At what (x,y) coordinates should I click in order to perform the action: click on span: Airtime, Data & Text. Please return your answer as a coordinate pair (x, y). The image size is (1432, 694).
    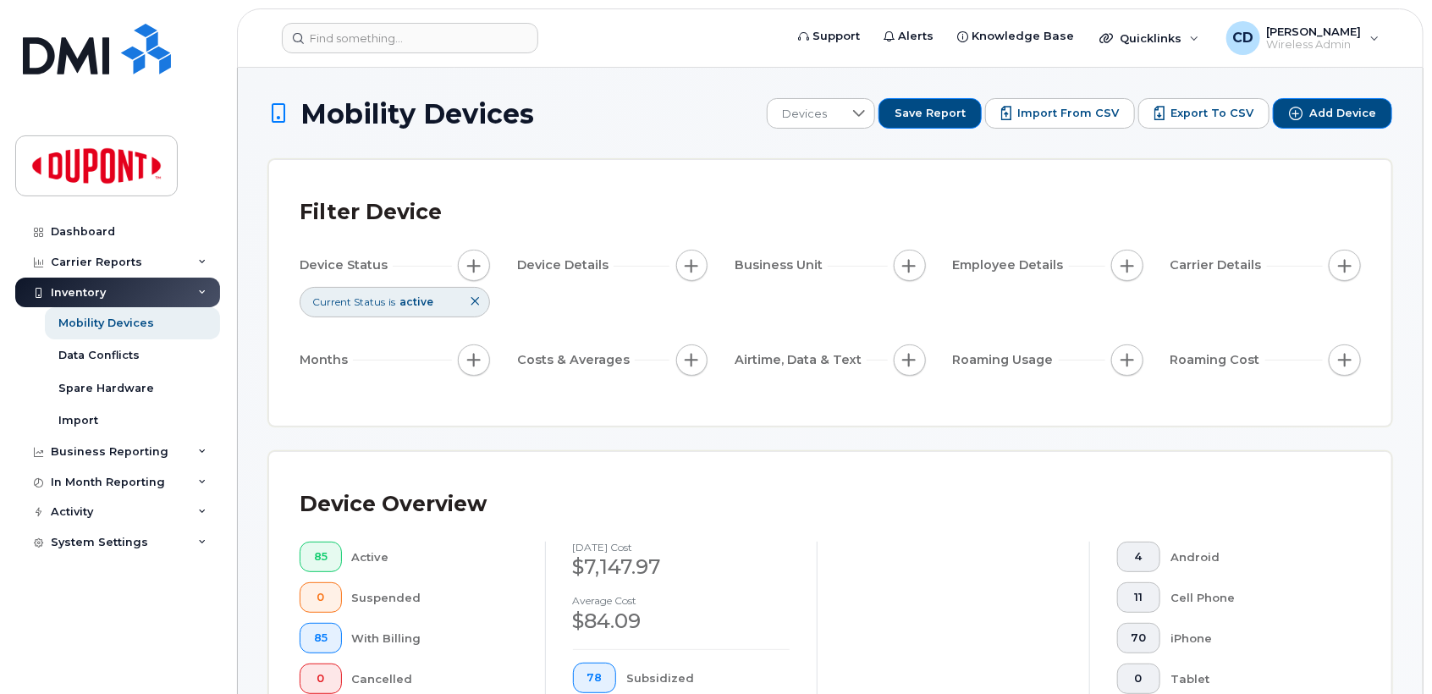
    Looking at the image, I should click on (801, 360).